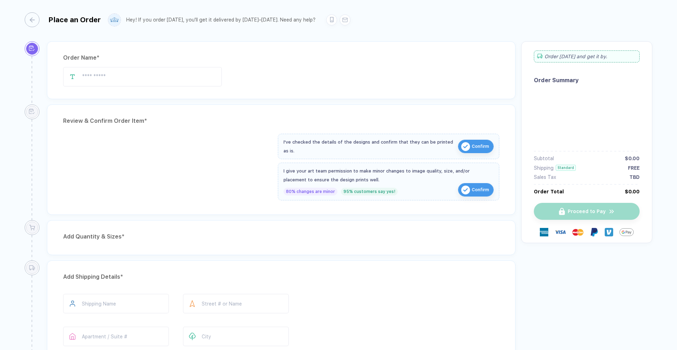 Image resolution: width=677 pixels, height=350 pixels. What do you see at coordinates (114, 20) in the screenshot?
I see `img: user profile` at bounding box center [114, 20].